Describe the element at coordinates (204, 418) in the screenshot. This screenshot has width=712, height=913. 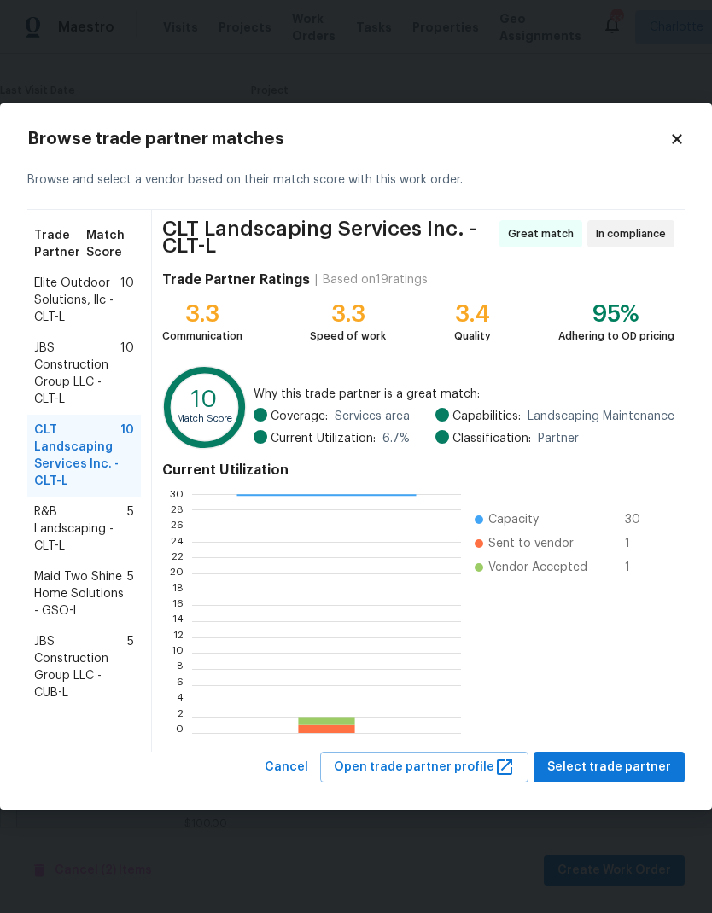
I see `text: Match Score` at that location.